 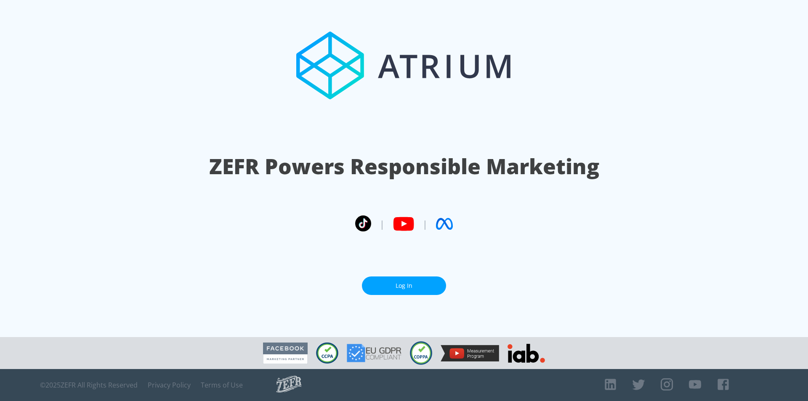 I want to click on img: IAB, so click(x=526, y=353).